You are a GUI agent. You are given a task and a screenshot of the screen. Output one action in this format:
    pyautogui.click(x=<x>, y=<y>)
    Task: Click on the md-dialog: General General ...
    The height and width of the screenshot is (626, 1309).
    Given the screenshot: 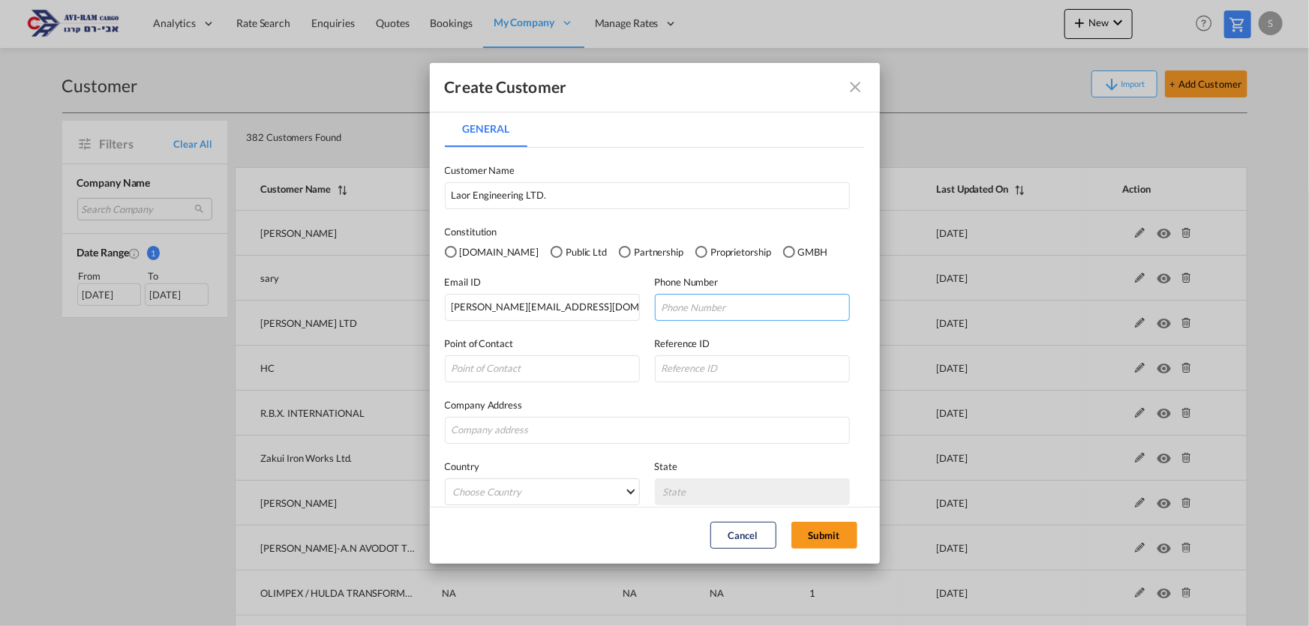 What is the action you would take?
    pyautogui.click(x=655, y=314)
    